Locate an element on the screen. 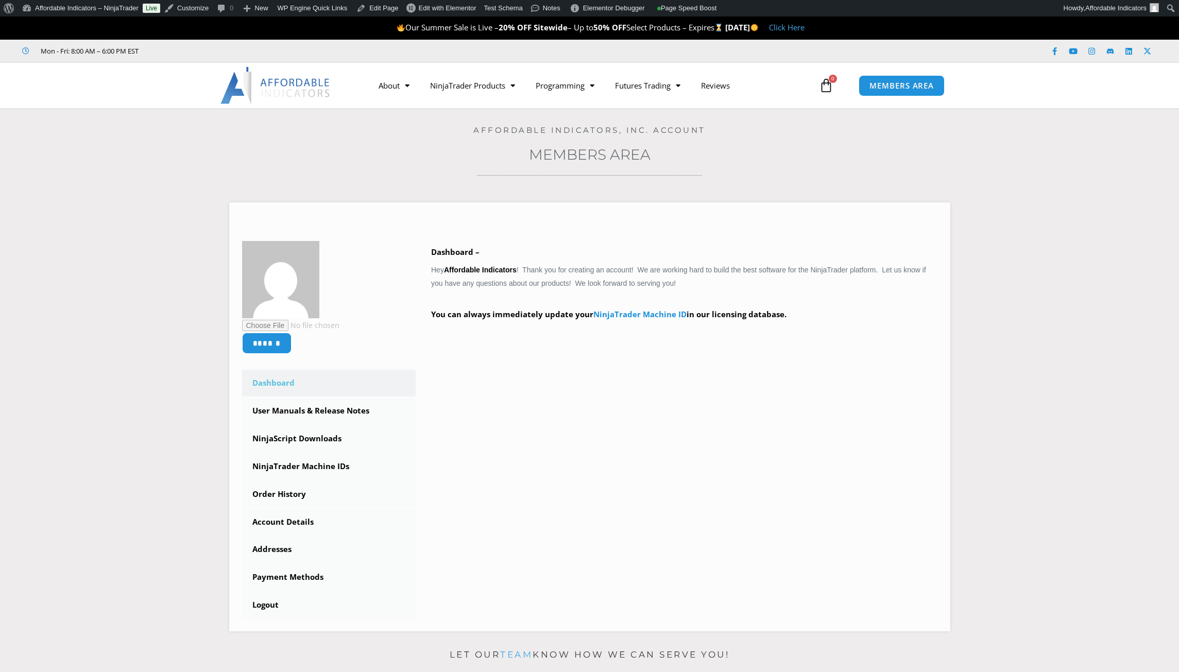 Image resolution: width=1179 pixels, height=672 pixels. nav: Account pages is located at coordinates (329, 494).